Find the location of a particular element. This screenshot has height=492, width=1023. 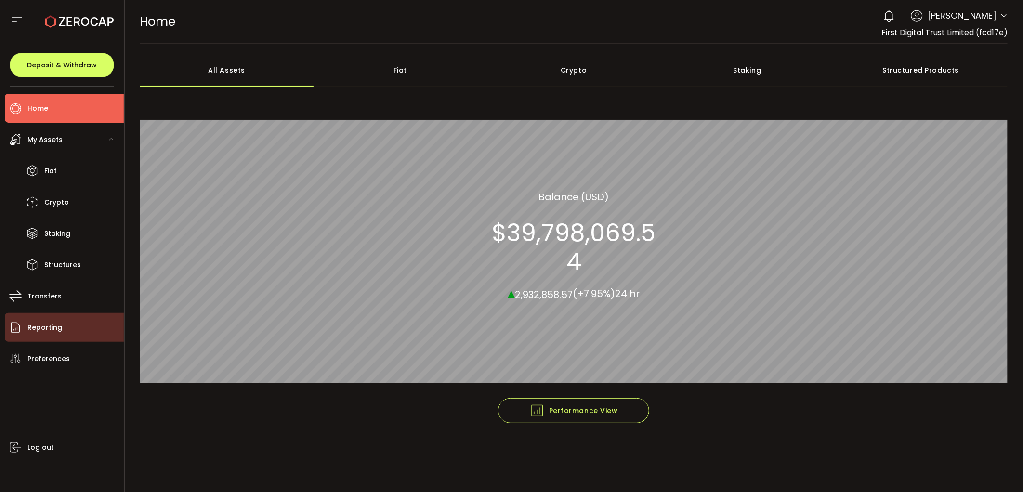

span: Reporting is located at coordinates (45, 327).